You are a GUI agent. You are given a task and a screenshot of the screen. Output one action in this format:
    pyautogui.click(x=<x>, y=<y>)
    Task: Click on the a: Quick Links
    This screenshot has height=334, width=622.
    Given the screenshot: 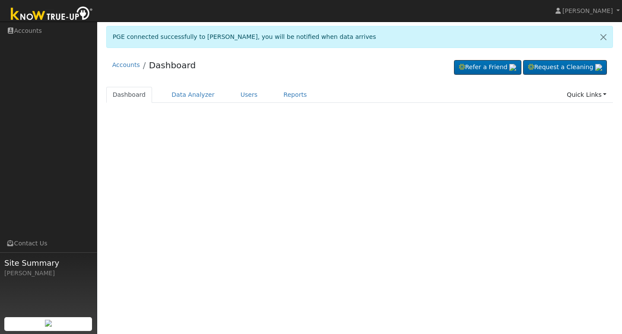 What is the action you would take?
    pyautogui.click(x=586, y=95)
    